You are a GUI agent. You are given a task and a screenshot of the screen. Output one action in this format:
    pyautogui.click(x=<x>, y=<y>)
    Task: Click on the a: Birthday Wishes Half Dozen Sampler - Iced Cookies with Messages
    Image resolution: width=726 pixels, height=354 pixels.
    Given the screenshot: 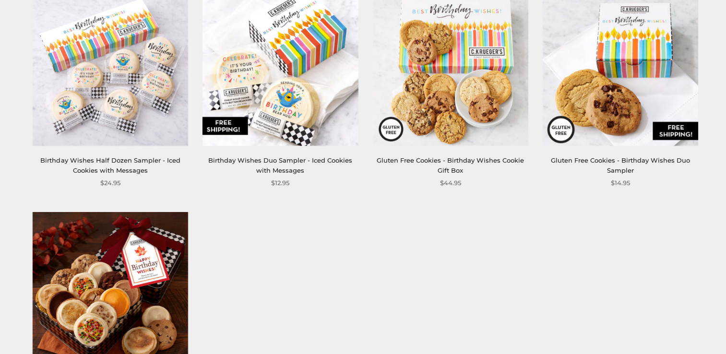 What is the action you would take?
    pyautogui.click(x=110, y=165)
    